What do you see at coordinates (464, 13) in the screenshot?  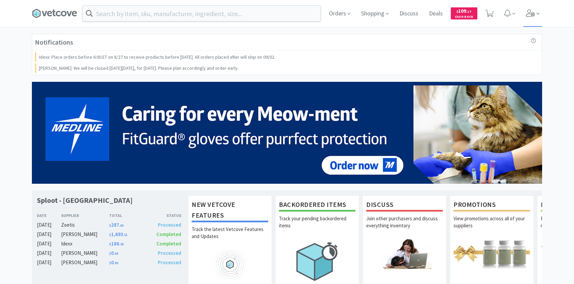 I see `a: $109.17Cash Back` at bounding box center [464, 13].